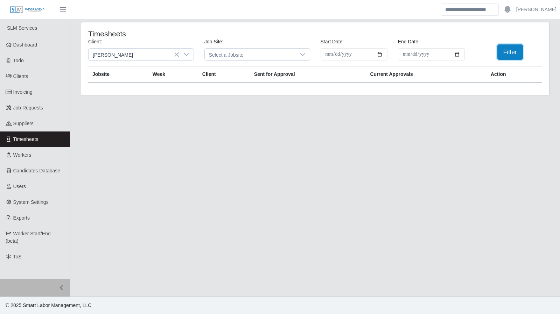 The image size is (560, 314). What do you see at coordinates (23, 124) in the screenshot?
I see `span: Suppliers` at bounding box center [23, 124].